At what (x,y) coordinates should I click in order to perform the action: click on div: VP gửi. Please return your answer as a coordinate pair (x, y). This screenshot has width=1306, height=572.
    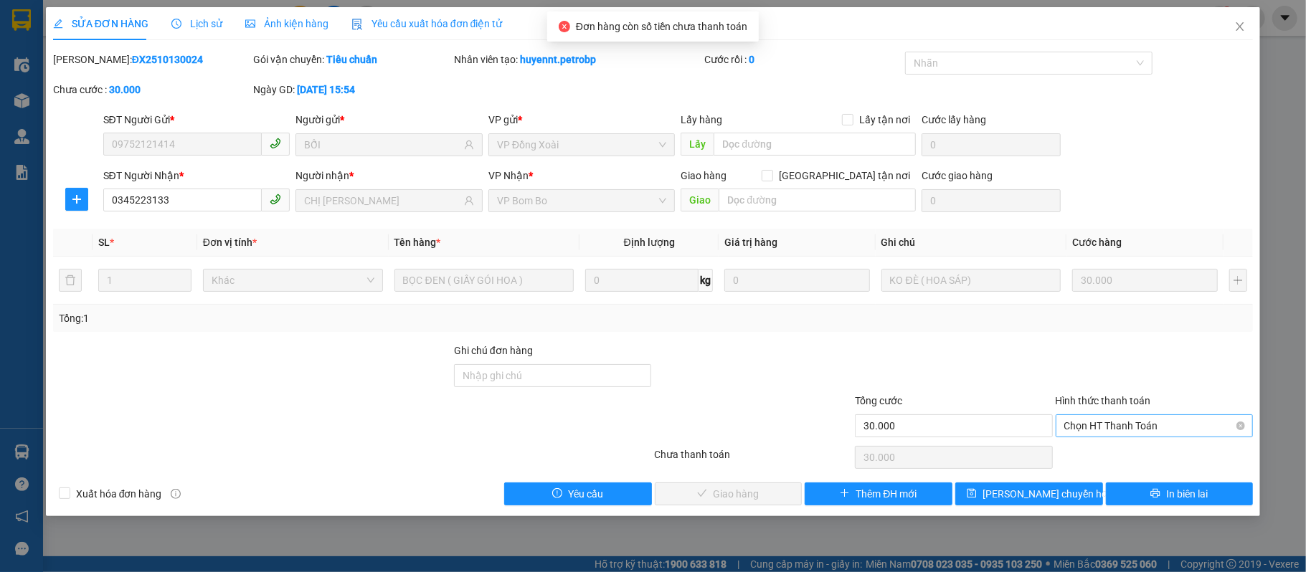
    Looking at the image, I should click on (582, 120).